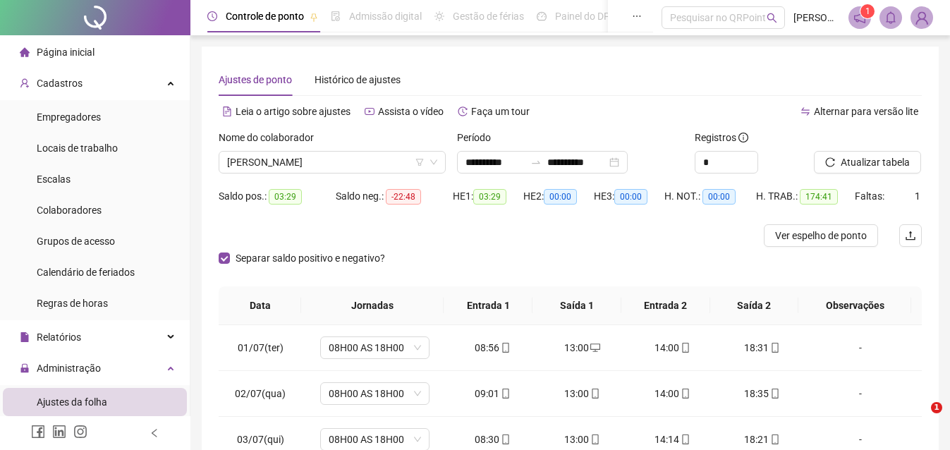 This screenshot has width=950, height=450. Describe the element at coordinates (75, 241) in the screenshot. I see `span: Grupos de acesso` at that location.